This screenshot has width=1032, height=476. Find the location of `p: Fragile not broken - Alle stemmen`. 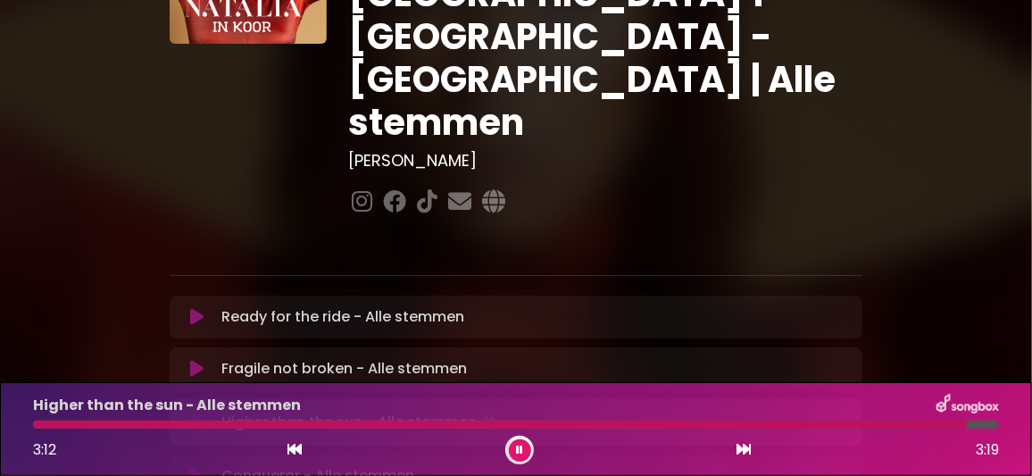

p: Fragile not broken - Alle stemmen is located at coordinates (344, 369).